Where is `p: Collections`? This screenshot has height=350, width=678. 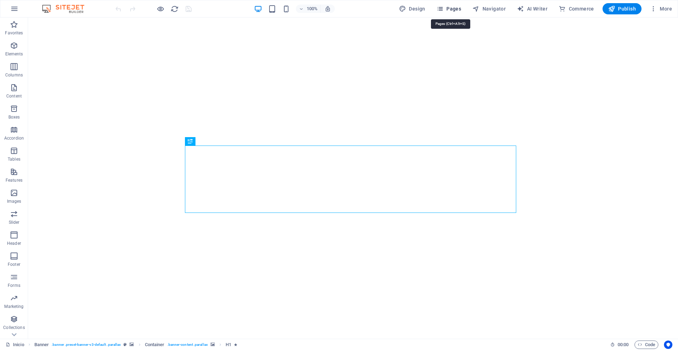 p: Collections is located at coordinates (14, 328).